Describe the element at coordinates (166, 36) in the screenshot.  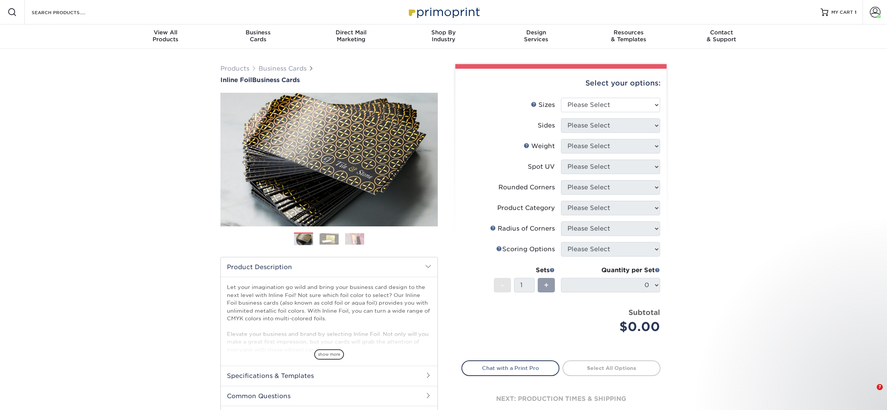
I see `div: Products` at that location.